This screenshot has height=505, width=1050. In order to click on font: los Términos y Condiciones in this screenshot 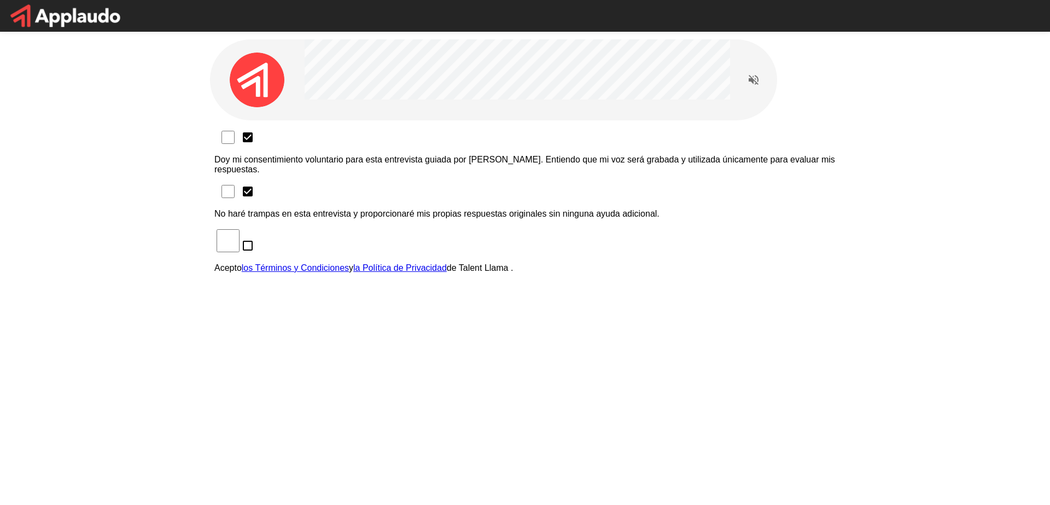, I will do `click(295, 267)`.